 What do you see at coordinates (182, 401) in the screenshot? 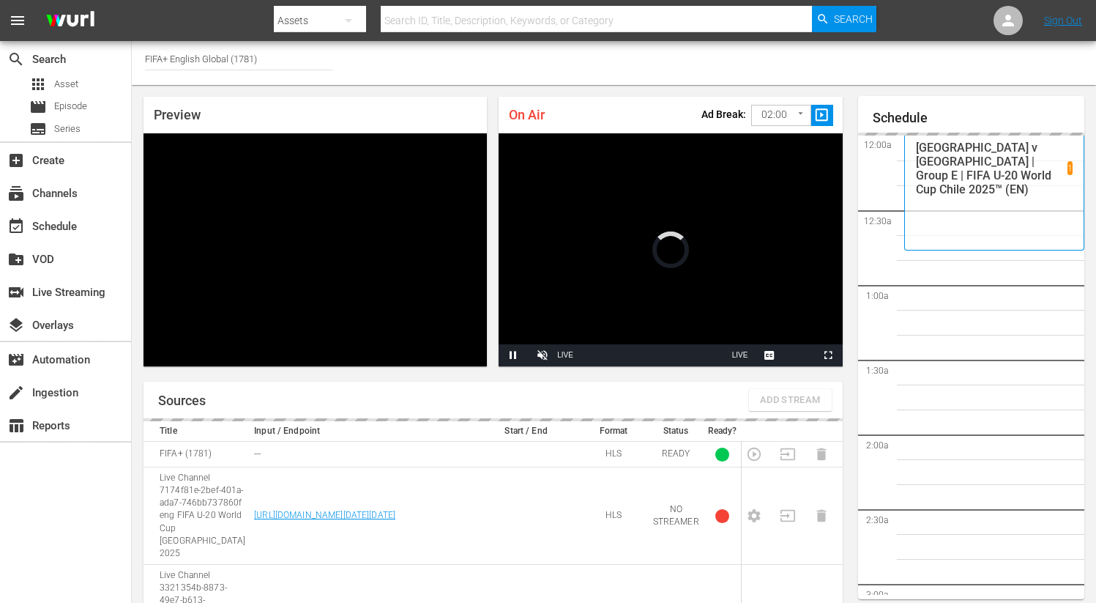
I see `h1: Sources` at bounding box center [182, 401].